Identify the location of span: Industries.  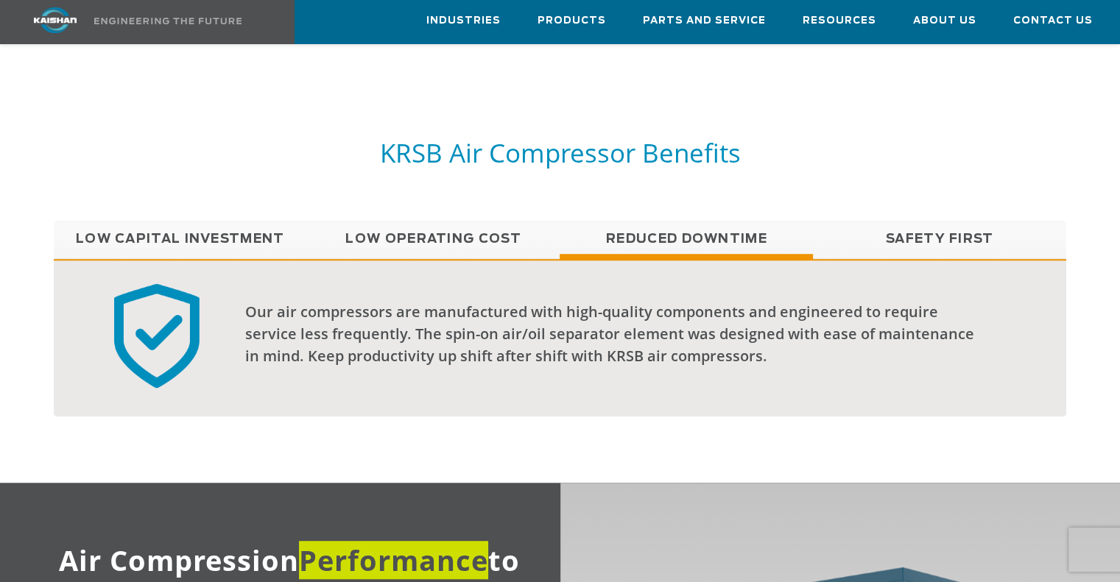
(463, 21).